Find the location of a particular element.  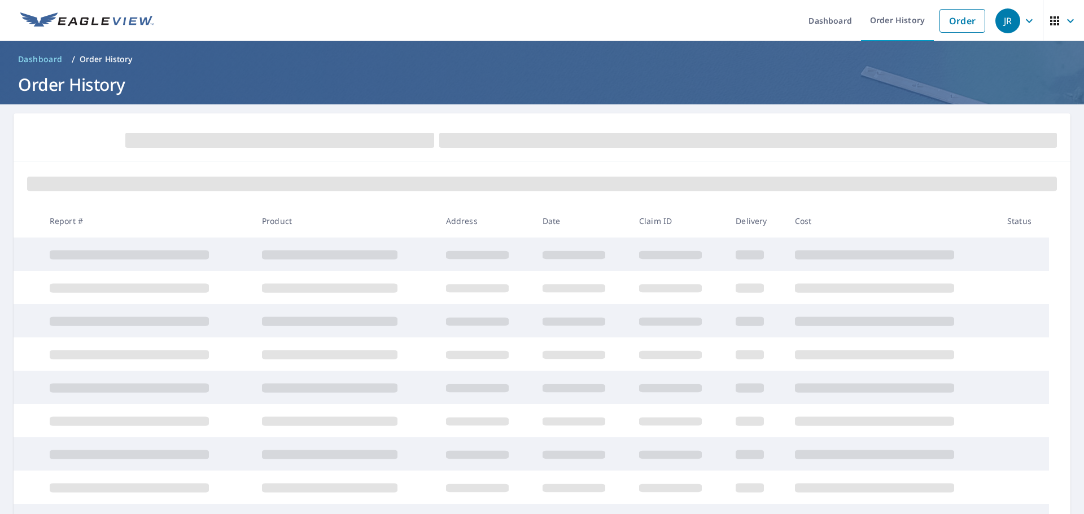

img: EV Logo is located at coordinates (87, 21).